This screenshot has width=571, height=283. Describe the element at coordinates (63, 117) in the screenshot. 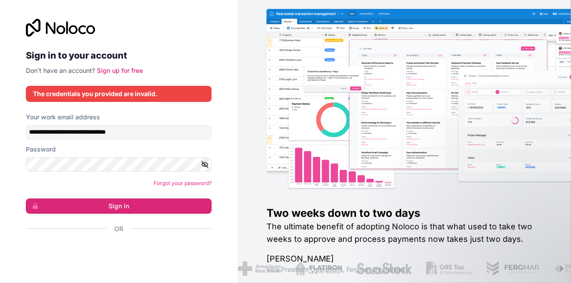

I see `label: Your work email address` at that location.